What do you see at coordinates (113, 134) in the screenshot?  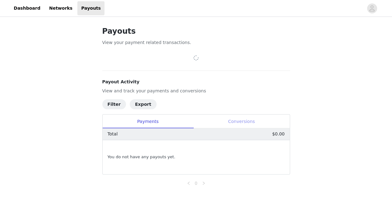 I see `p: Total` at bounding box center [113, 134].